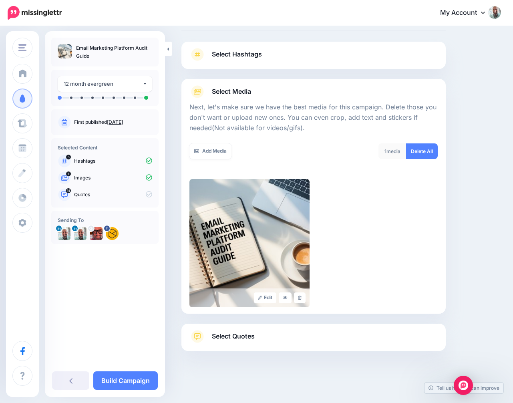  I want to click on img: ALV-UjXv9xHSaLdXkefNtVgJxGxKbKnMrOlehsRWW_Lwn_Wl6E401wsjS6Ci4UNt2VsVhQJM-FVod5rlg-8b8u2ZtdIYG4W7u..., so click(96, 234).